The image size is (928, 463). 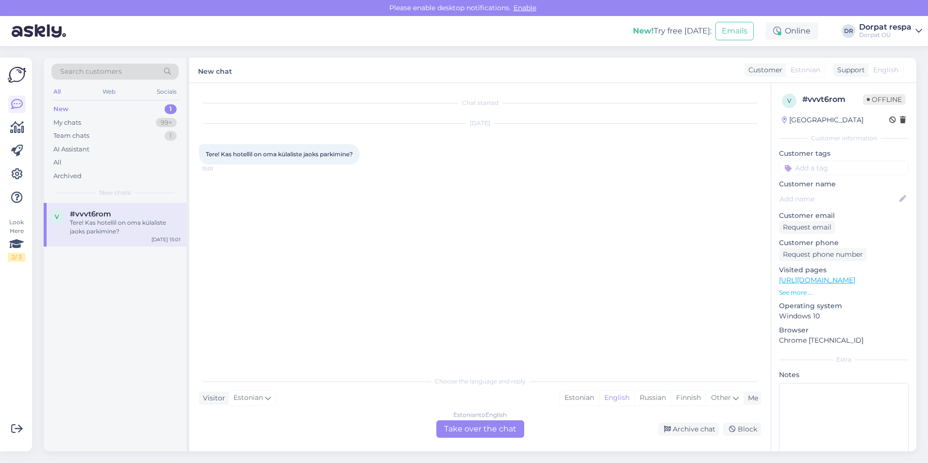 What do you see at coordinates (125, 227) in the screenshot?
I see `div: Tere! Kas hotellil on oma külaliste jaoks parkimine?` at bounding box center [125, 227].